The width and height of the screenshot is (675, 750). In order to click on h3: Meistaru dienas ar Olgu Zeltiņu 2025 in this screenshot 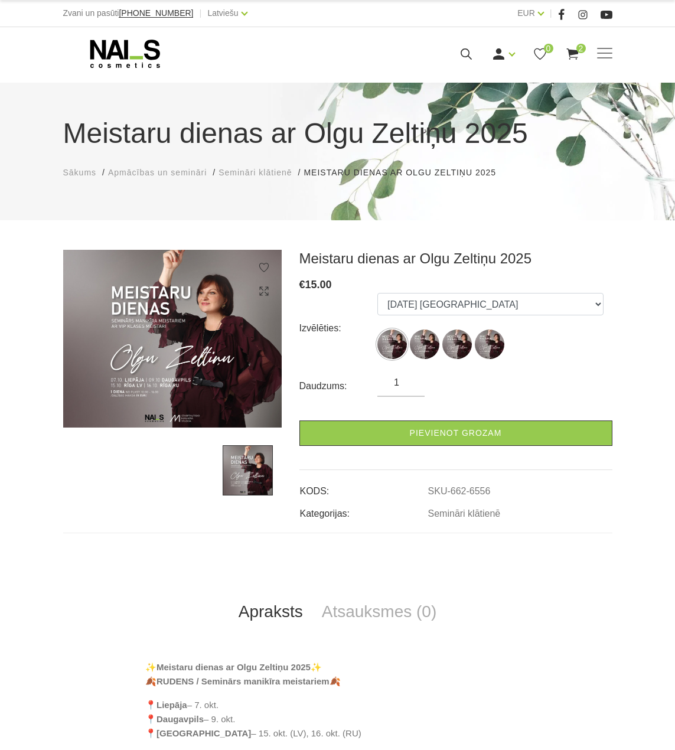, I will do `click(456, 259)`.